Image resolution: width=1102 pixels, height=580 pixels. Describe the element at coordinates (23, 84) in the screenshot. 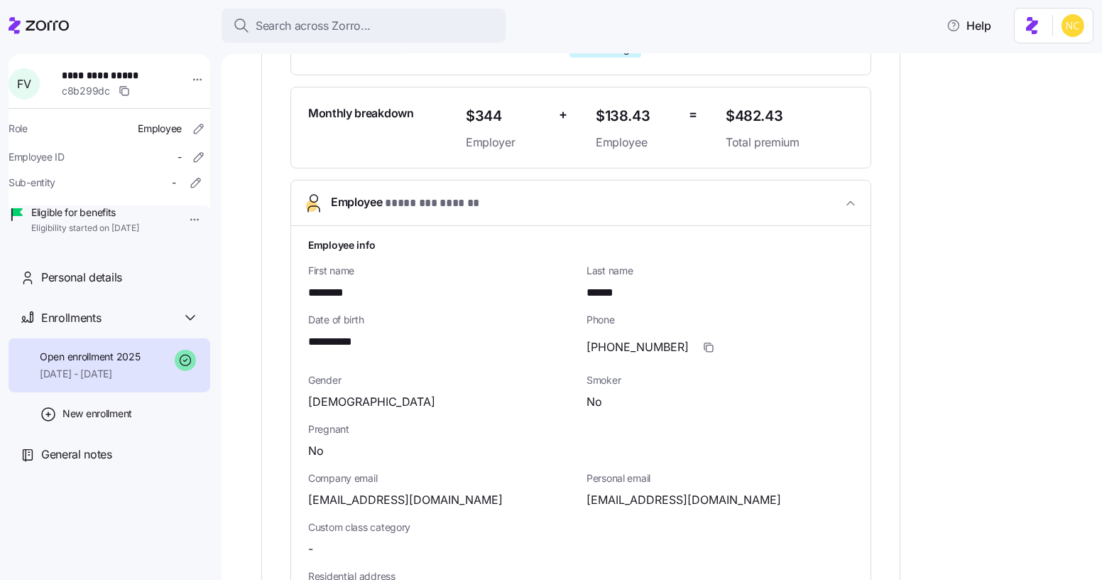

I see `span: F V` at that location.